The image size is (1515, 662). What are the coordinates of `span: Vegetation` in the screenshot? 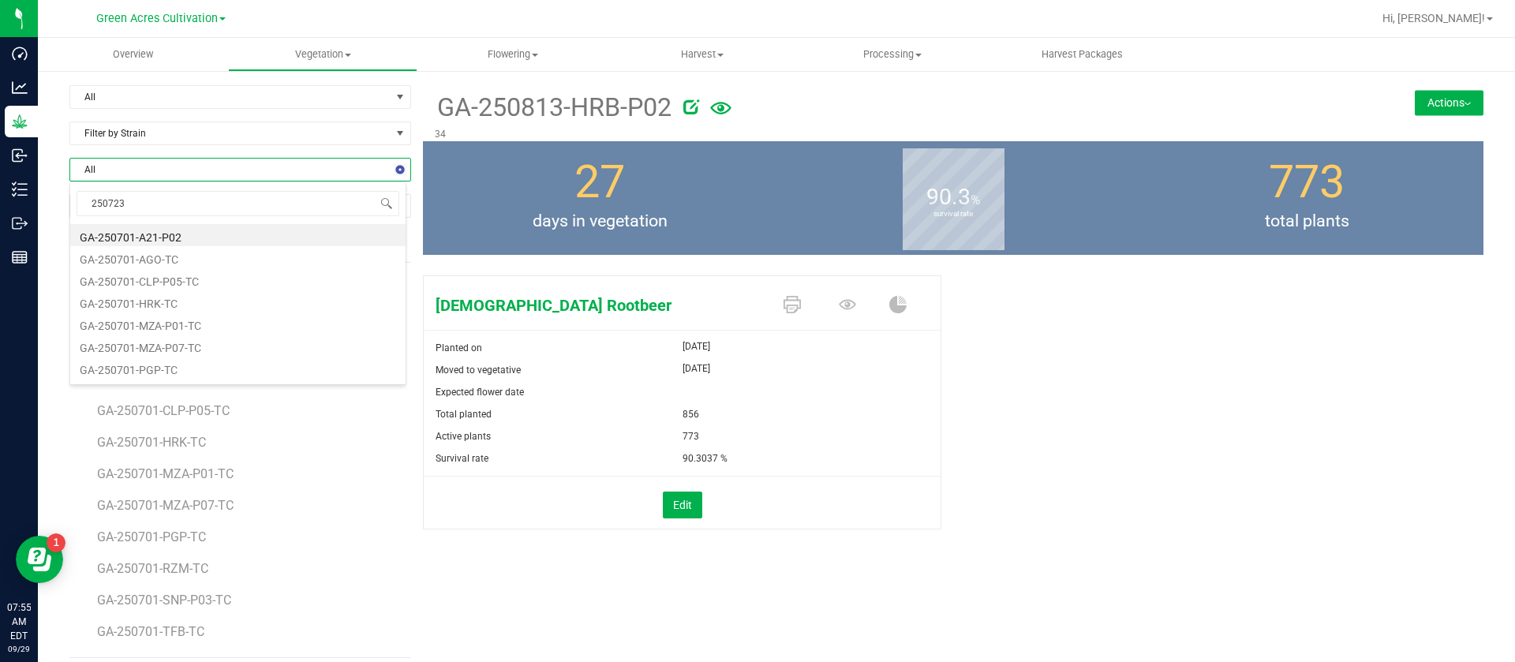 It's located at (323, 54).